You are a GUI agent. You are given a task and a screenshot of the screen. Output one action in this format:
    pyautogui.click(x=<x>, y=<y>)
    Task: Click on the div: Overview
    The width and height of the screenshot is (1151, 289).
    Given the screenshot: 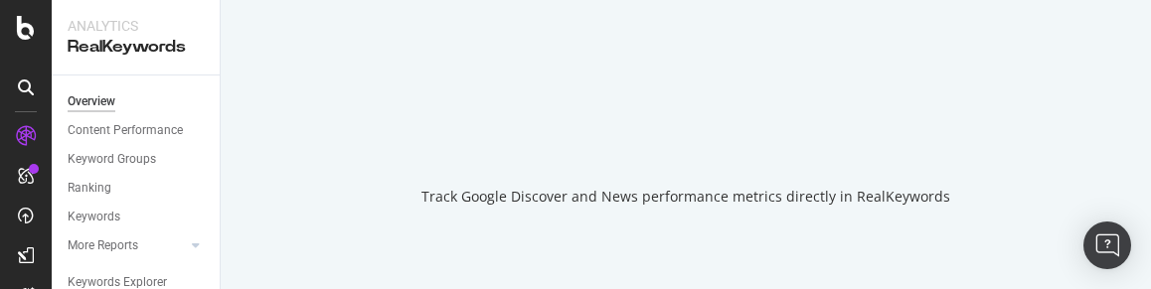 What is the action you would take?
    pyautogui.click(x=91, y=101)
    